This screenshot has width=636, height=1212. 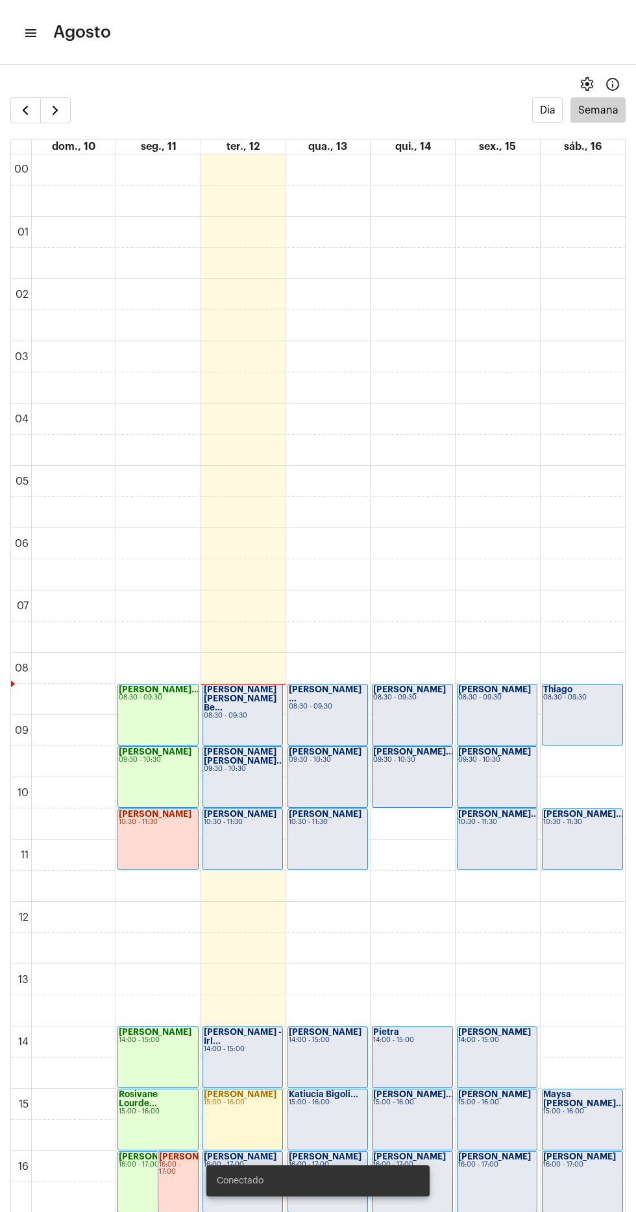 I want to click on div: 09, so click(x=21, y=730).